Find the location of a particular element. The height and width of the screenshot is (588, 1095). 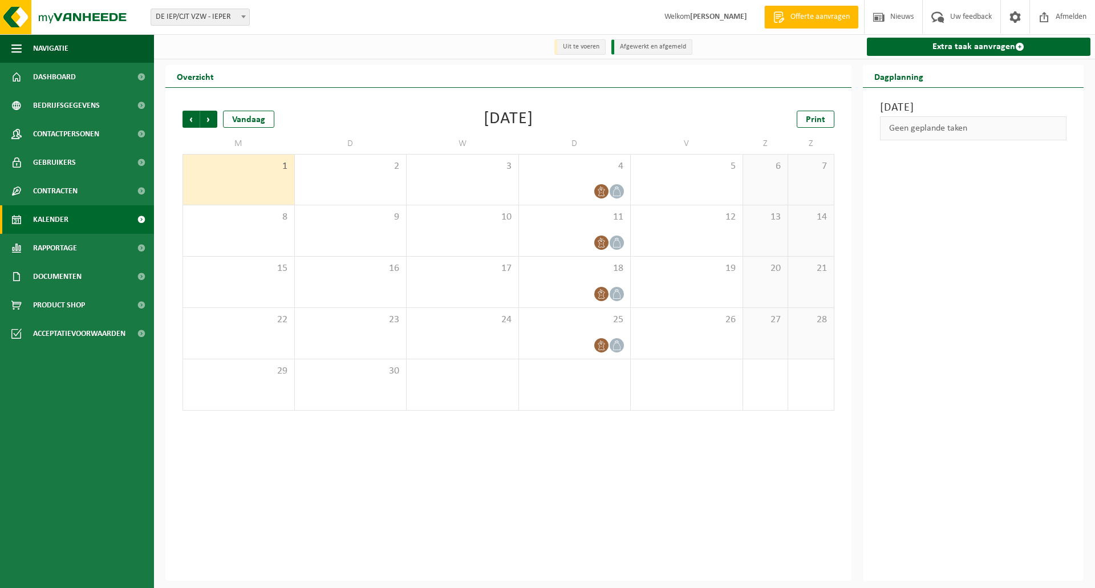

h2: Overzicht is located at coordinates (195, 76).